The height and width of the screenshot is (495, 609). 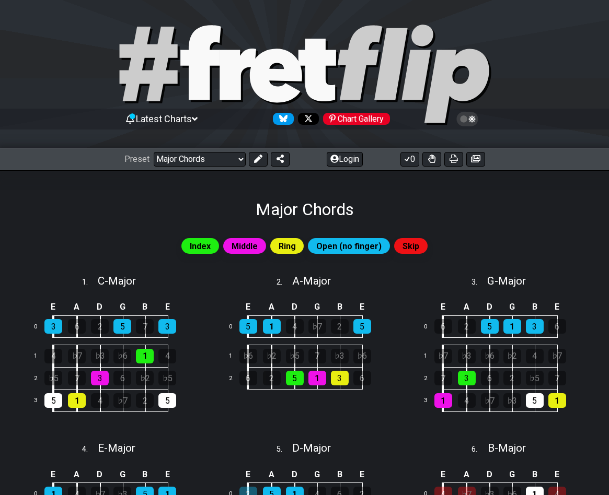 I want to click on span: A - Major, so click(x=311, y=281).